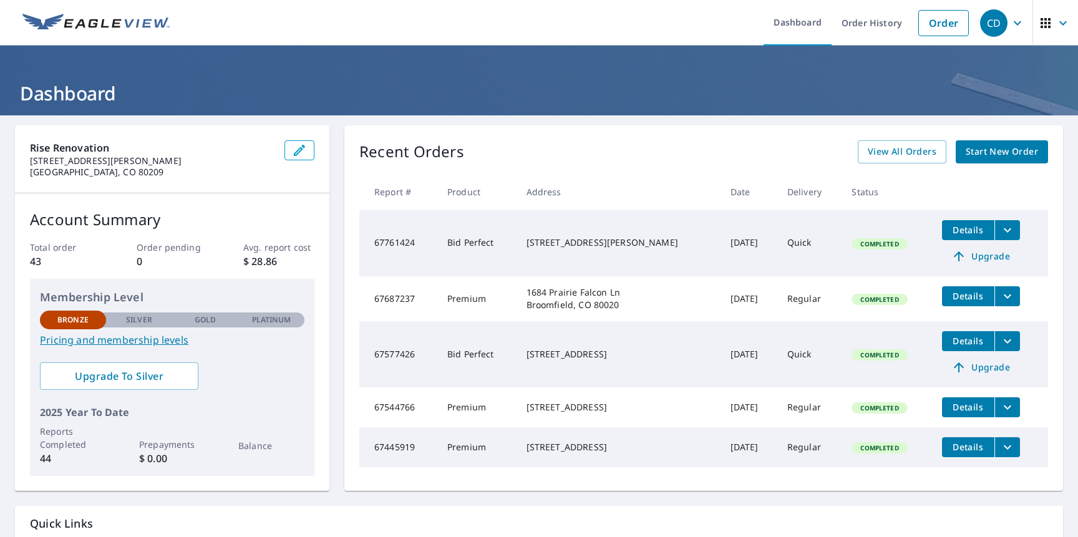 The width and height of the screenshot is (1078, 537). Describe the element at coordinates (279, 247) in the screenshot. I see `p: Avg. report cost` at that location.